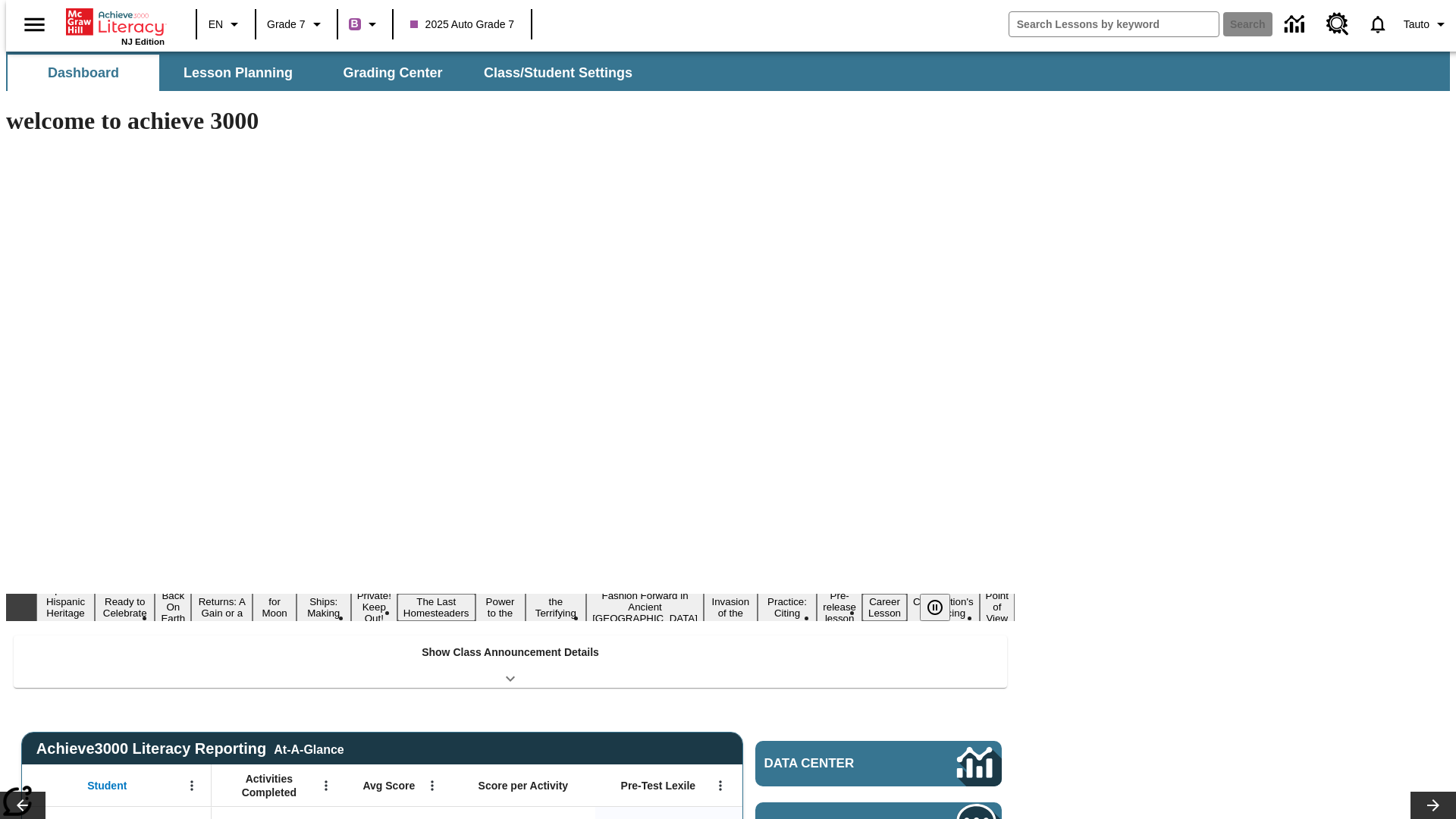 The image size is (1456, 819). I want to click on div: At-A-Glance, so click(309, 748).